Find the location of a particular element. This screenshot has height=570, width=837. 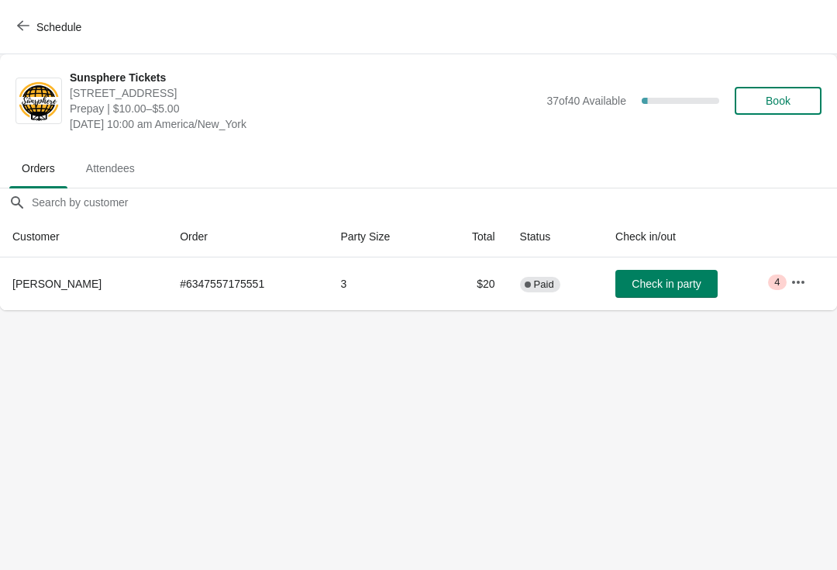

th: Order is located at coordinates (247, 236).